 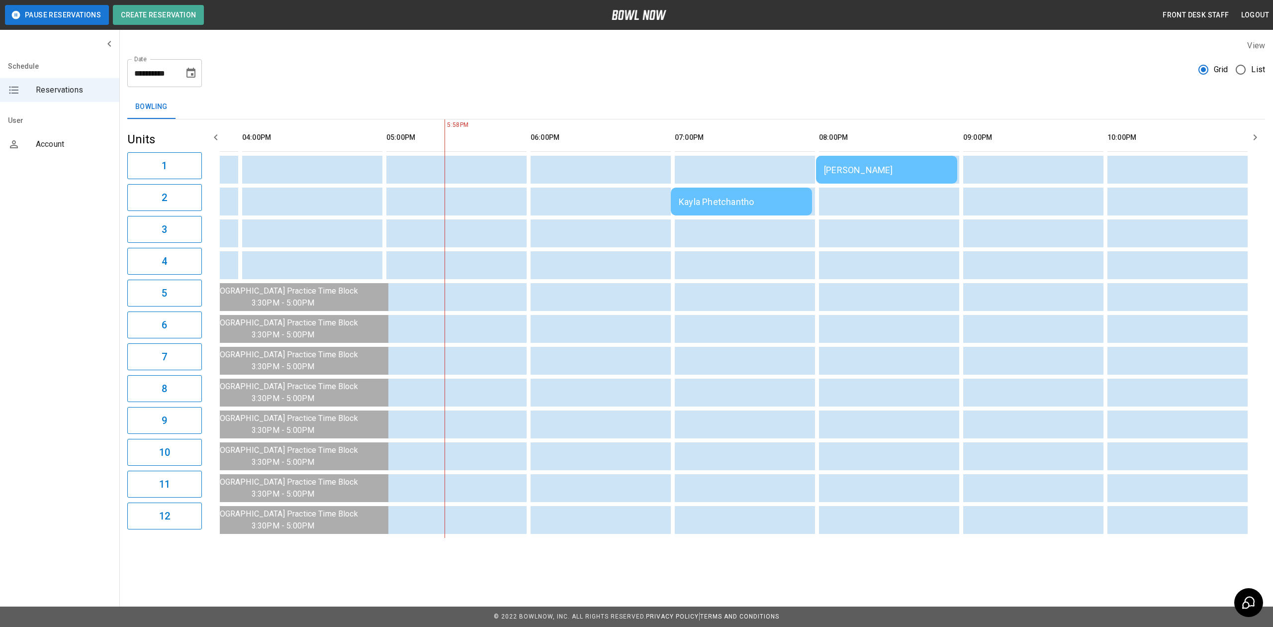 I want to click on button: 3, so click(x=165, y=229).